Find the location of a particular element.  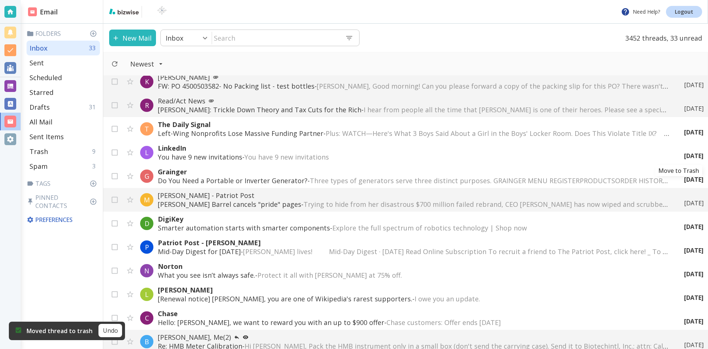

p: Read/Act News is located at coordinates (414, 101).